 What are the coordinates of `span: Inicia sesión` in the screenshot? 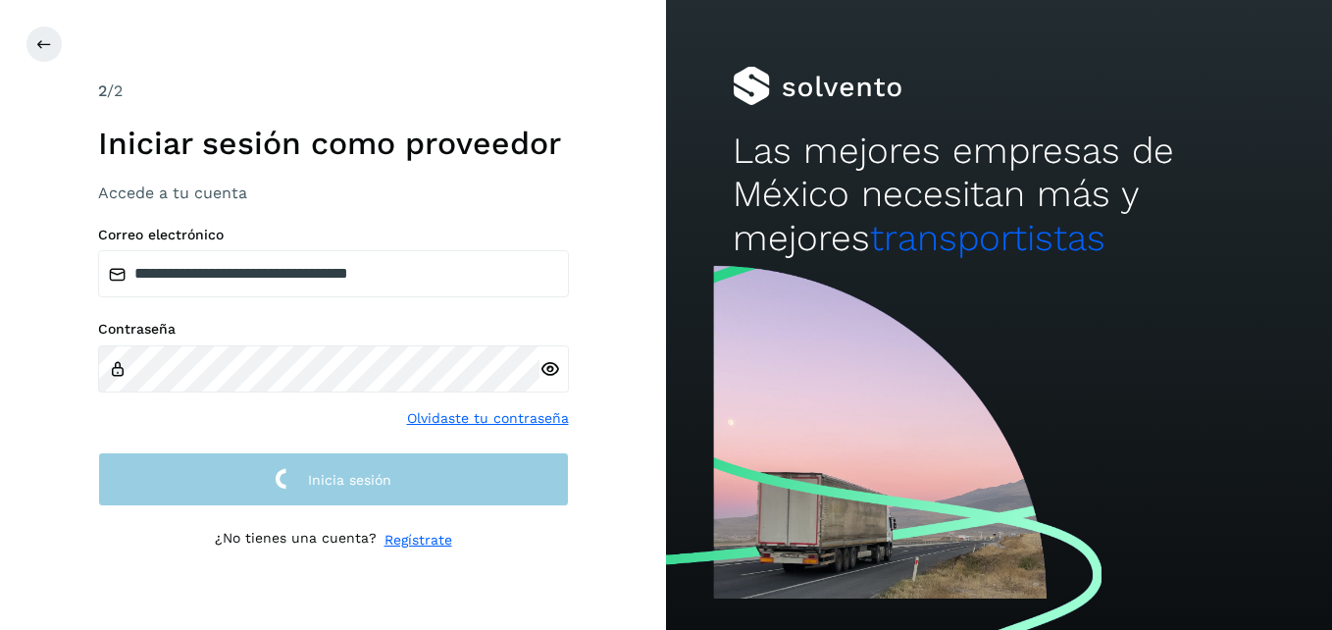 It's located at (349, 480).